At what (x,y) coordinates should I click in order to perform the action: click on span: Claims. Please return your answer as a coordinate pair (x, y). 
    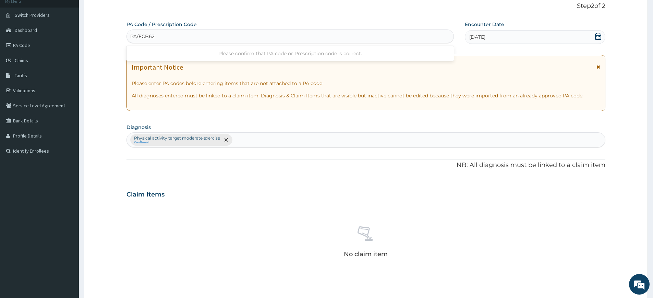
    Looking at the image, I should click on (21, 60).